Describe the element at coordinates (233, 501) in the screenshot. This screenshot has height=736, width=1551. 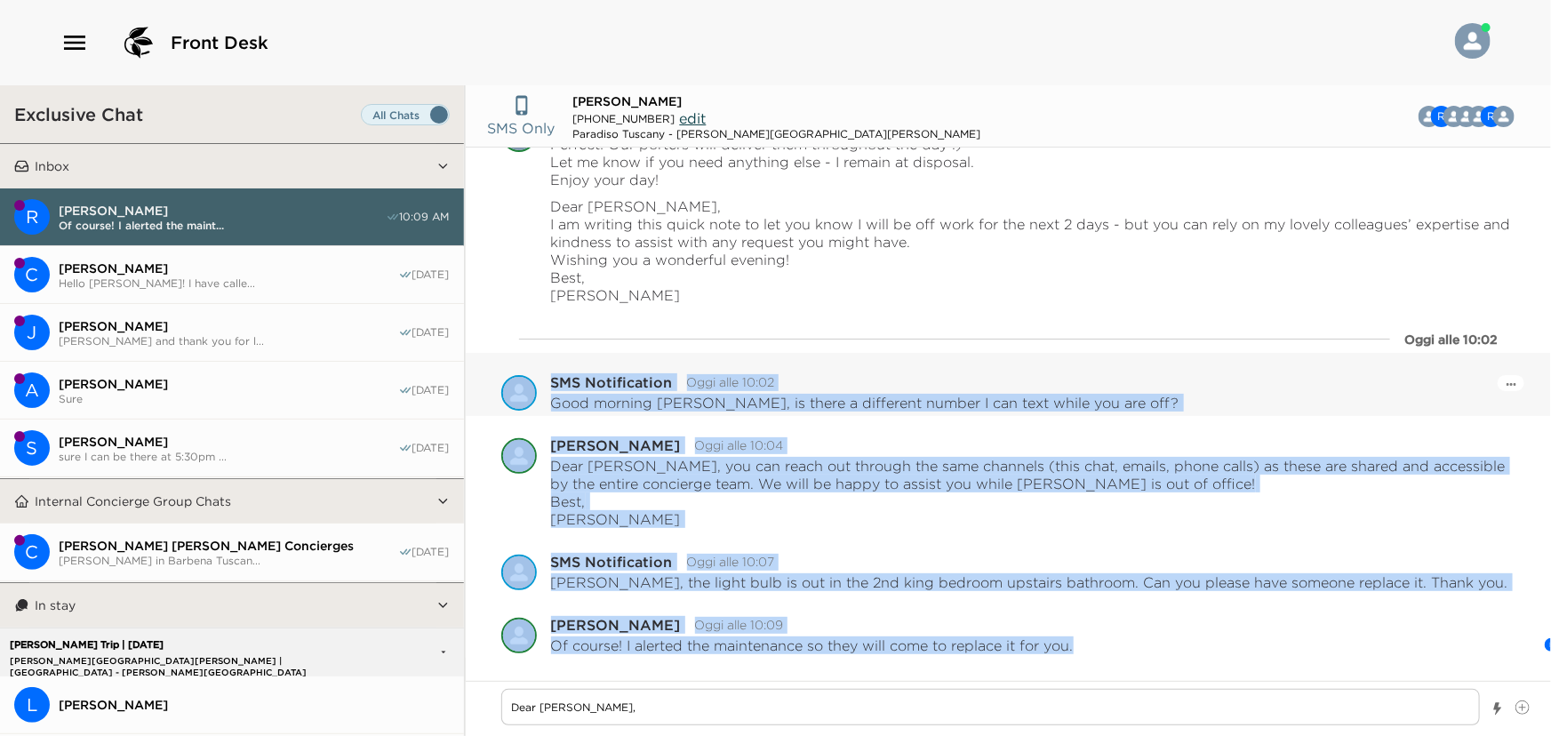
I see `button: Internal Concierge Group Chats` at that location.